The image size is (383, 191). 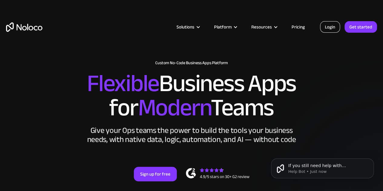 I want to click on a: Get started, so click(x=361, y=27).